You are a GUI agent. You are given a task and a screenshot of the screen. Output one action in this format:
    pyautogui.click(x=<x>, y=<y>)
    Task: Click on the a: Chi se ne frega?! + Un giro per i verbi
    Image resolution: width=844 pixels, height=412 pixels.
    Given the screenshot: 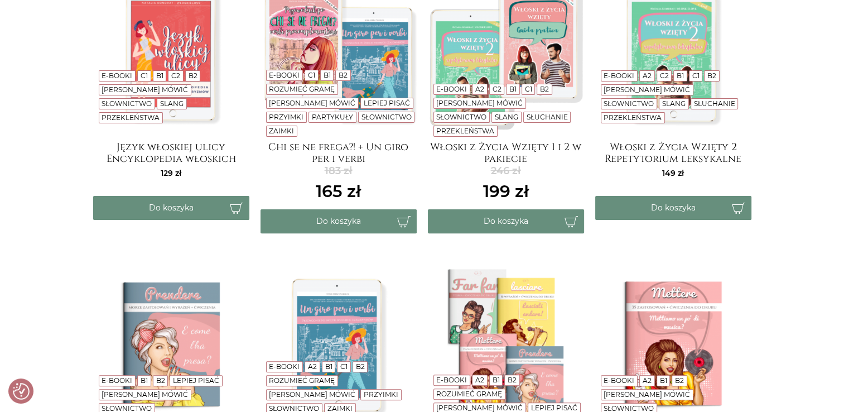 What is the action you would take?
    pyautogui.click(x=339, y=152)
    